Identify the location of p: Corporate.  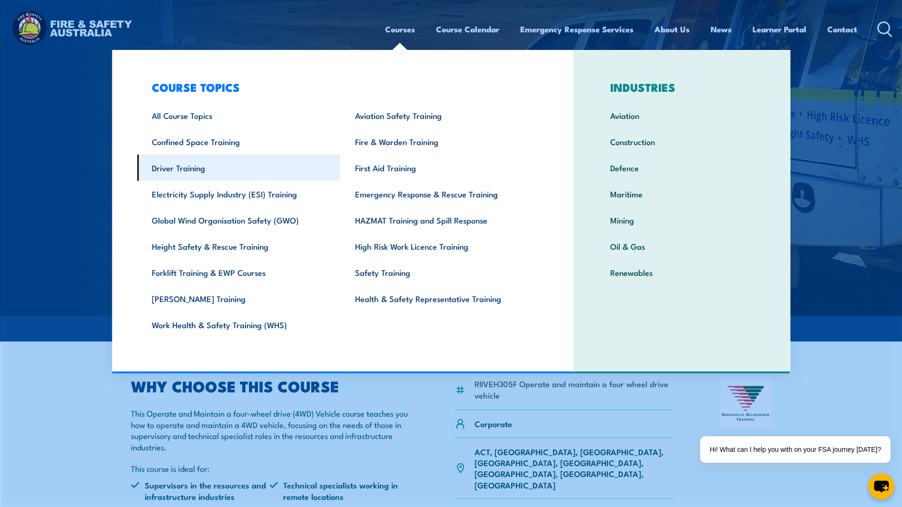
(493, 424).